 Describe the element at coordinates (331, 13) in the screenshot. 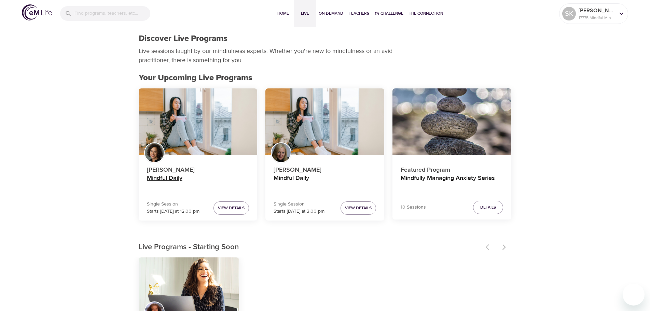

I see `span: On-Demand` at that location.